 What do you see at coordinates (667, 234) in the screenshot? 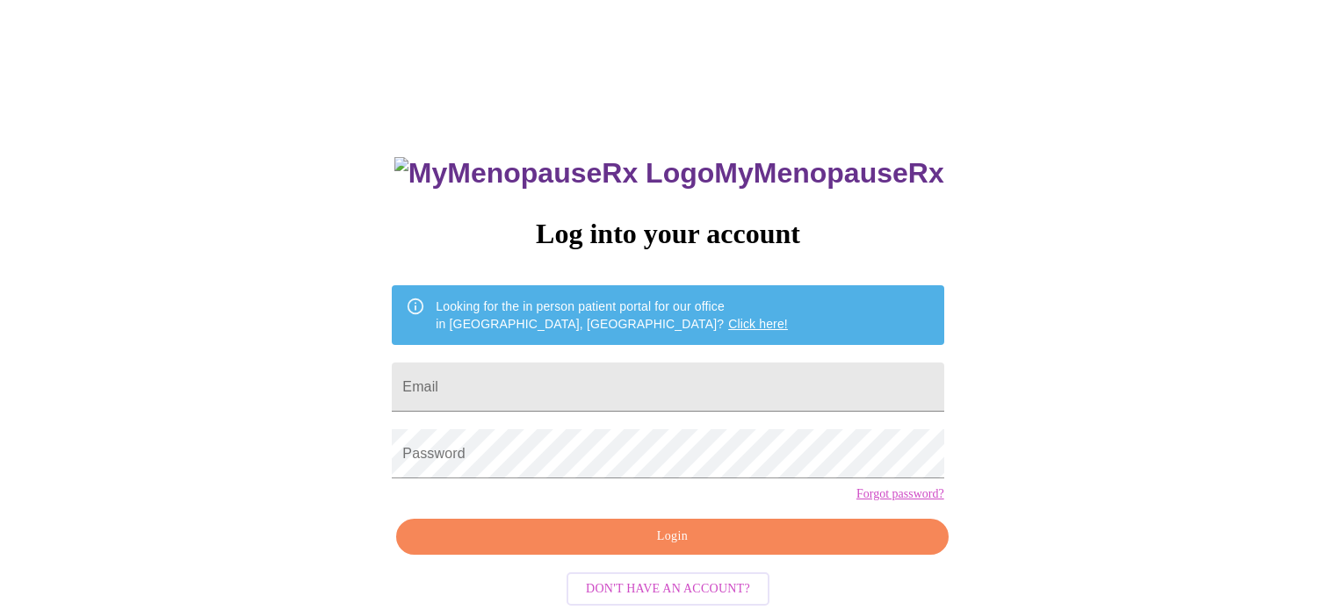
I see `h3: Log into your account` at bounding box center [667, 234].